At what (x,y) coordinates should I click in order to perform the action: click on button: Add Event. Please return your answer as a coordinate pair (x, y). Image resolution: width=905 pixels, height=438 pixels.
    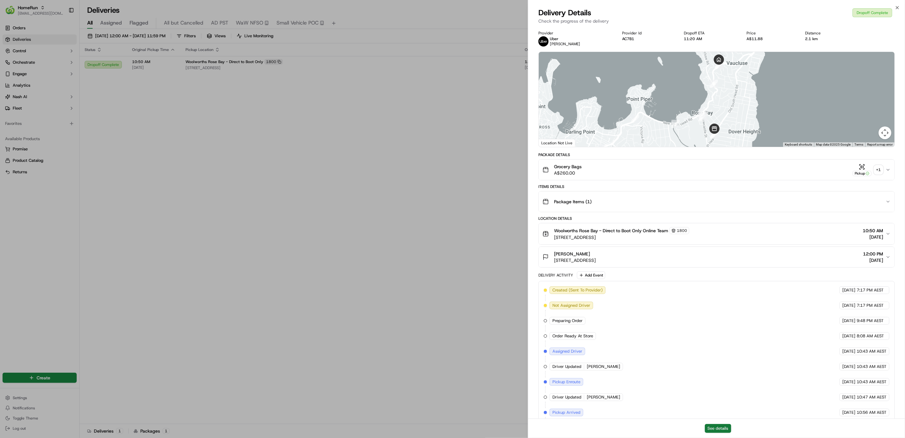
    Looking at the image, I should click on (591, 275).